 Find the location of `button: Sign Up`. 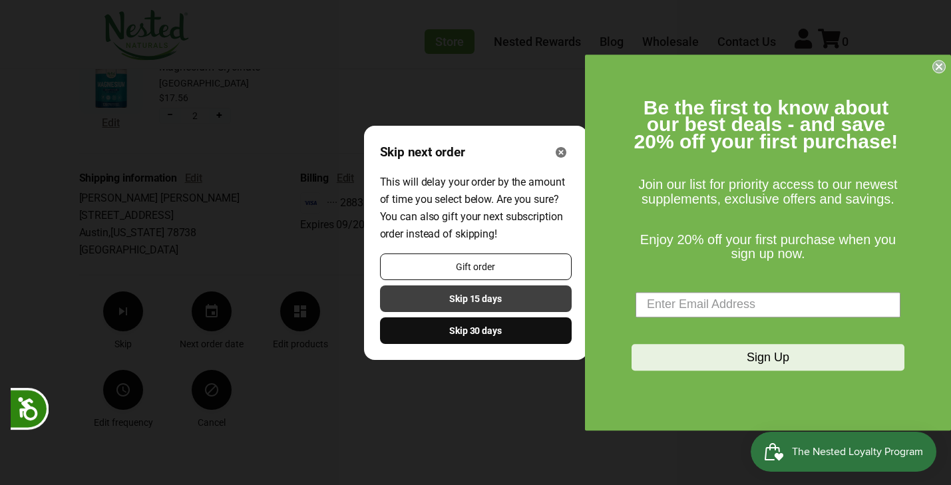

button: Sign Up is located at coordinates (768, 357).